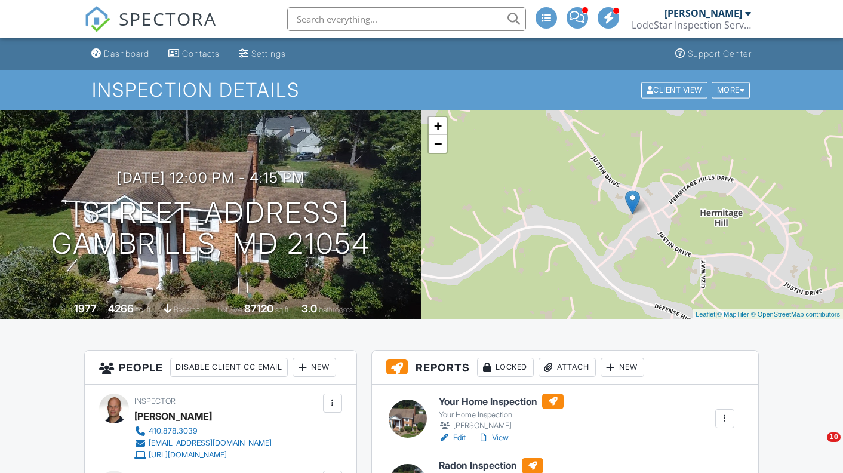 The height and width of the screenshot is (473, 843). I want to click on div: Locked, so click(505, 367).